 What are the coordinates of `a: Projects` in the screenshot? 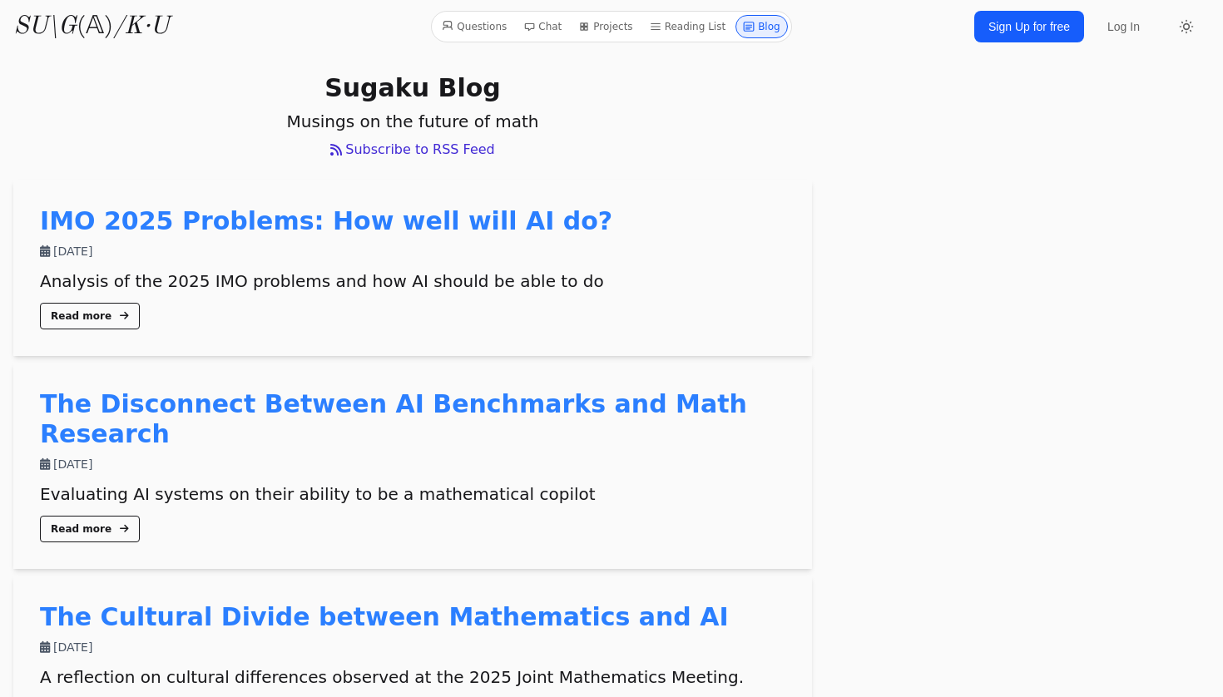 It's located at (605, 27).